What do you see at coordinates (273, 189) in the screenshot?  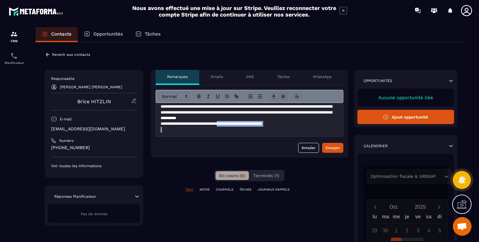 I see `p: JOURNAUX D'APPELS` at bounding box center [273, 189].